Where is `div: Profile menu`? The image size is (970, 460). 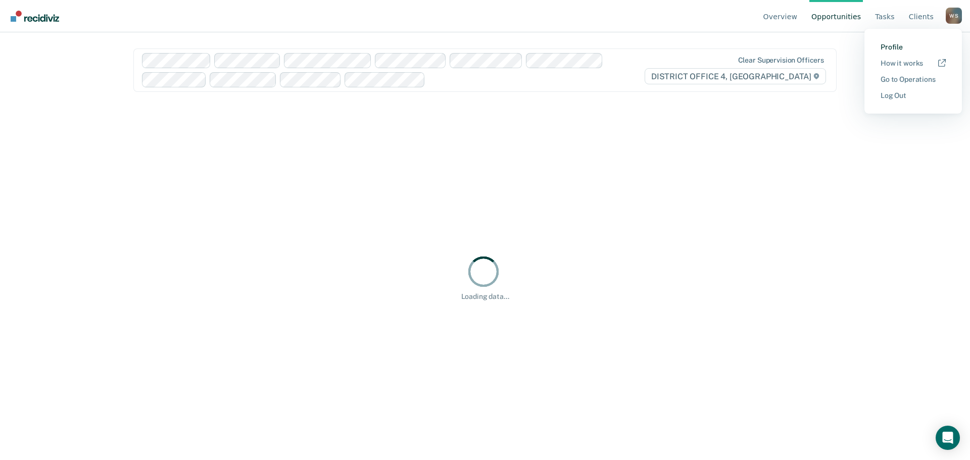 div: Profile menu is located at coordinates (913, 71).